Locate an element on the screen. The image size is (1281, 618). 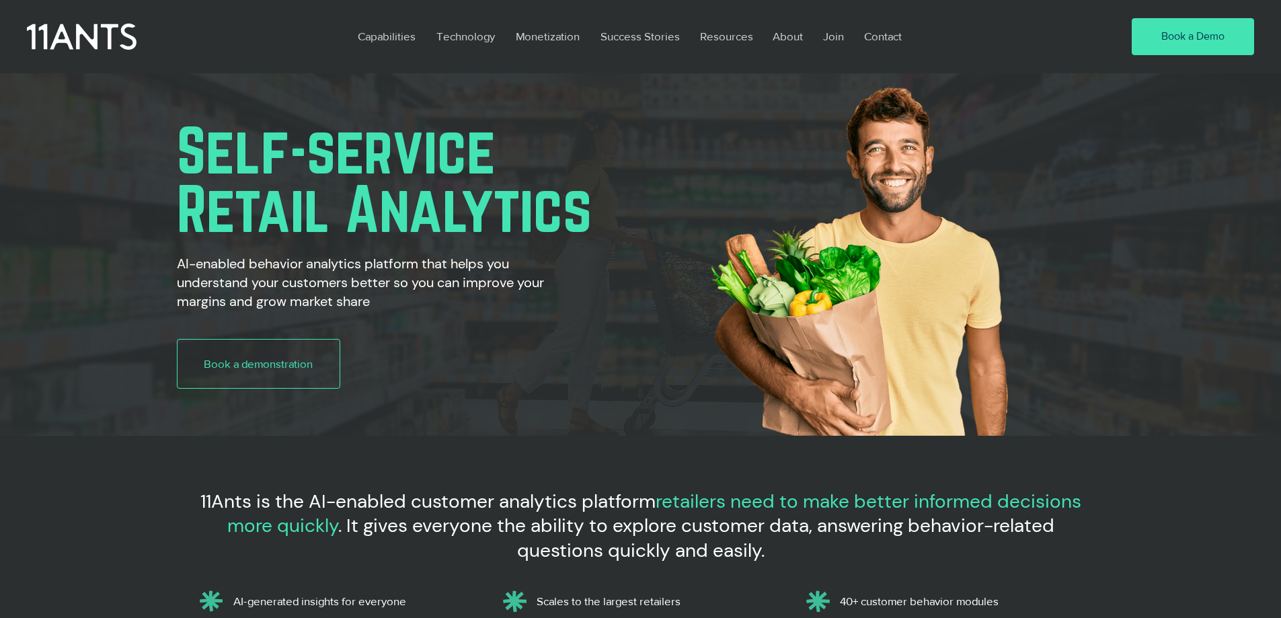
a: Book a demonstration is located at coordinates (258, 364).